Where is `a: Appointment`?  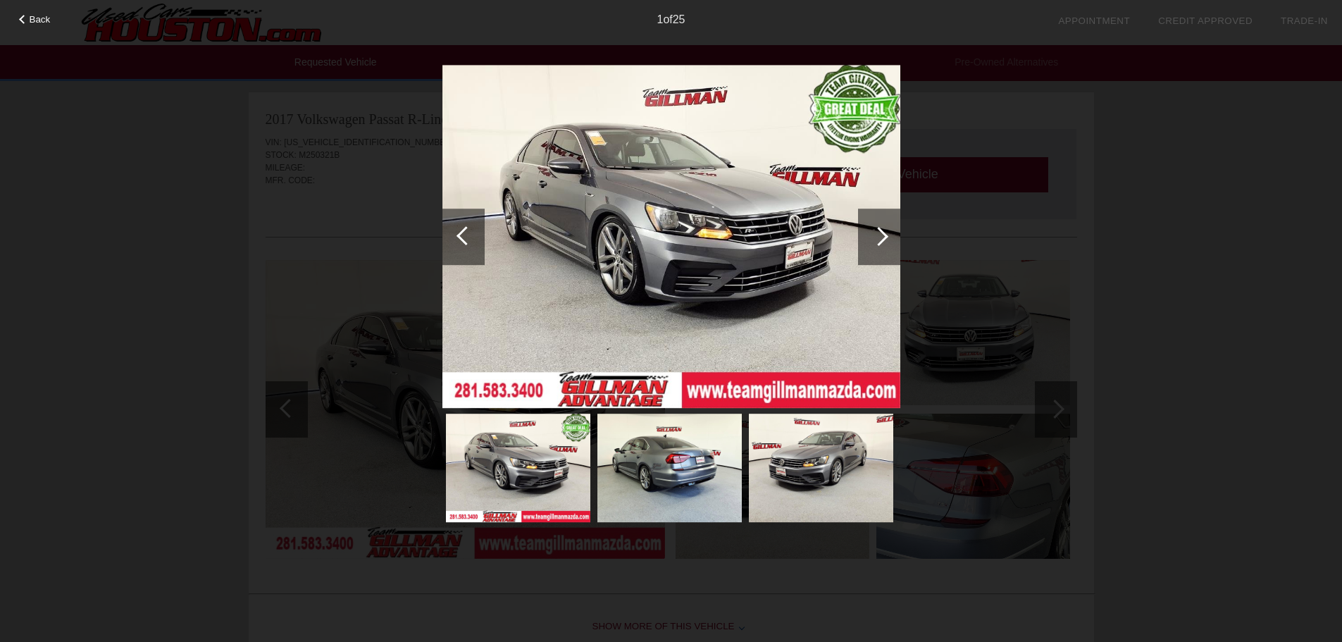
a: Appointment is located at coordinates (1094, 20).